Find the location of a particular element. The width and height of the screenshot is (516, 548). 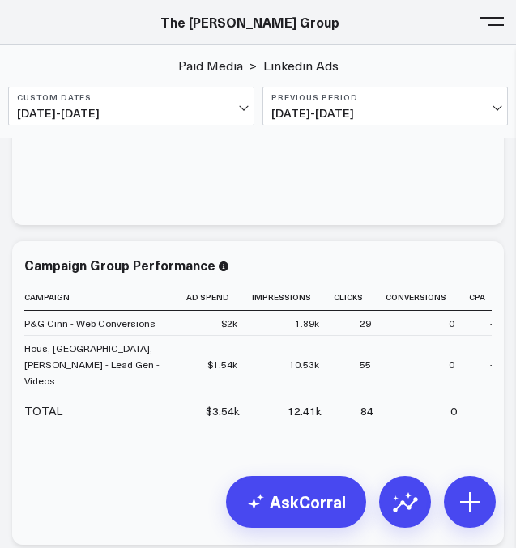

div: $2k is located at coordinates (229, 323).